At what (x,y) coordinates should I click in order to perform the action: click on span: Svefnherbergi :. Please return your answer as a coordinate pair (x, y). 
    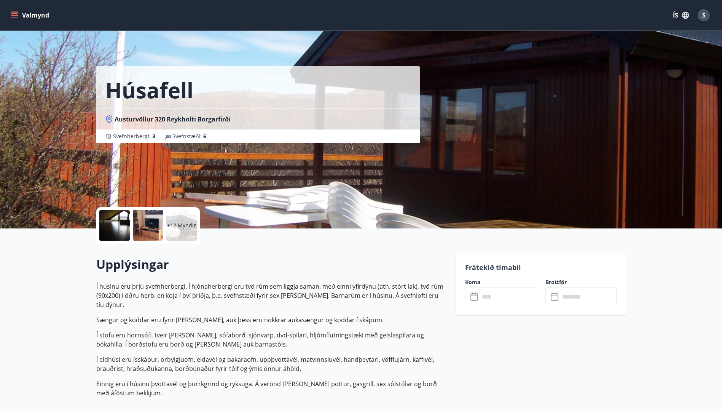
    Looking at the image, I should click on (134, 136).